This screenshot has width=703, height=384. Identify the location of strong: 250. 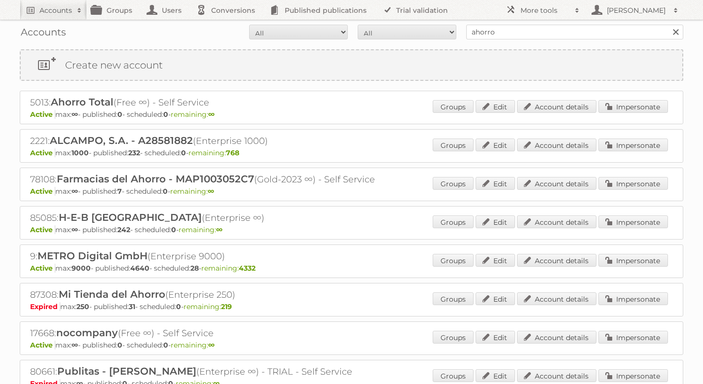
(83, 307).